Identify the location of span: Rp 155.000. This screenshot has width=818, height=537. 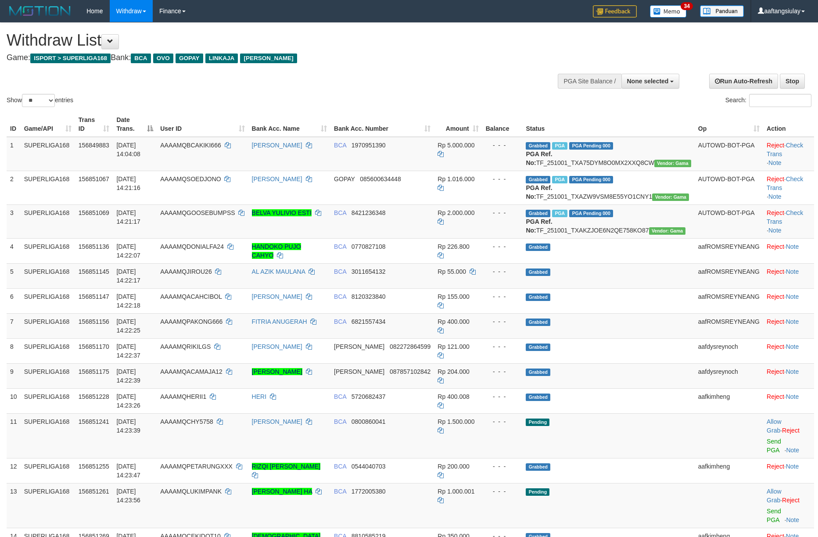
(453, 297).